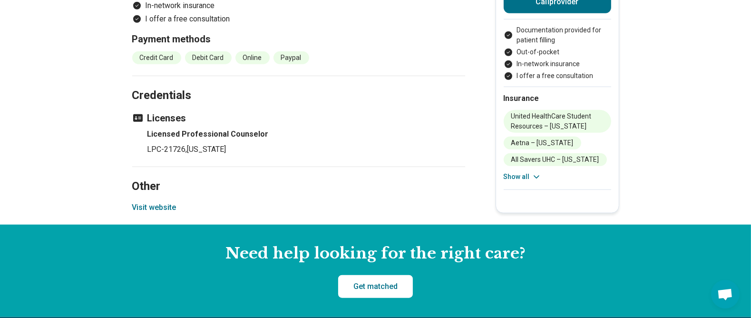  I want to click on li: Online, so click(253, 58).